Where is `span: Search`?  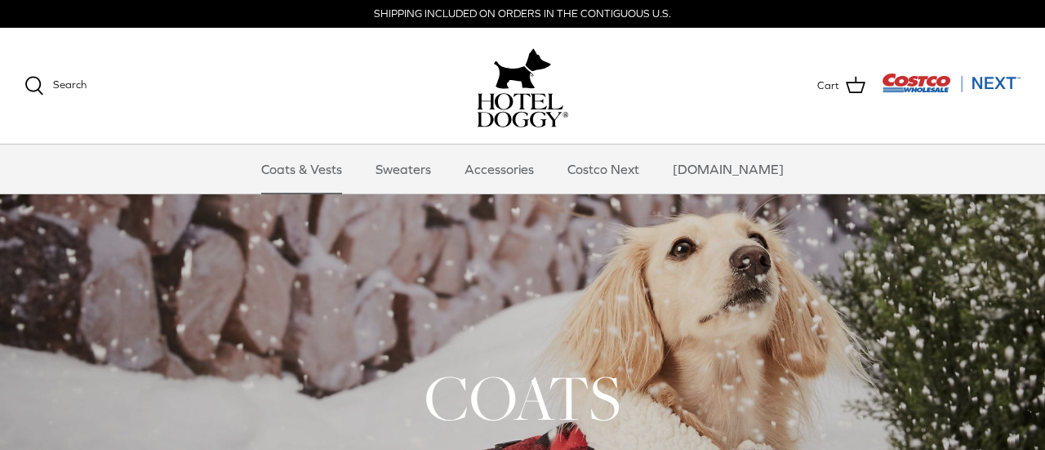 span: Search is located at coordinates (69, 84).